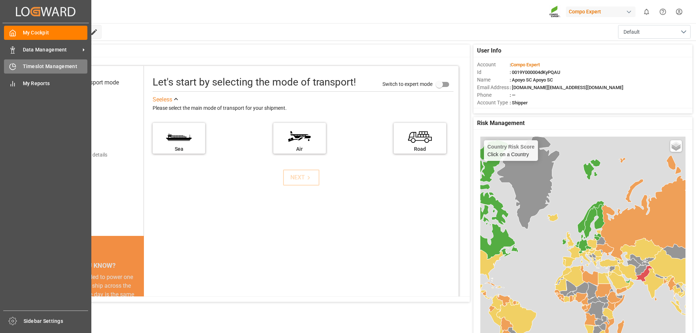 The image size is (696, 333). I want to click on span: Data Management, so click(51, 50).